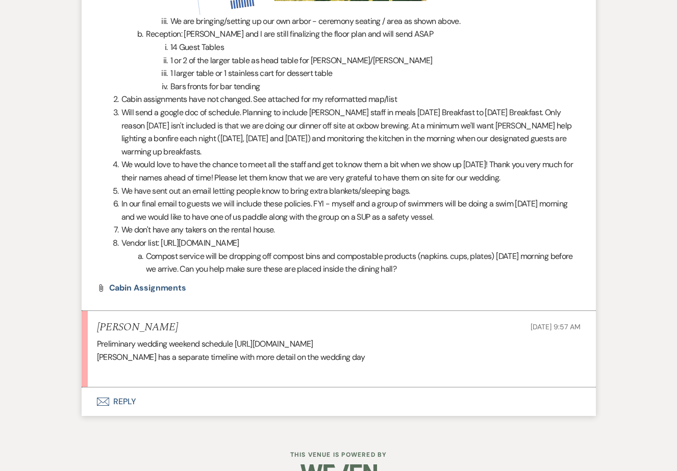 The height and width of the screenshot is (471, 677). I want to click on button: Reply, so click(339, 402).